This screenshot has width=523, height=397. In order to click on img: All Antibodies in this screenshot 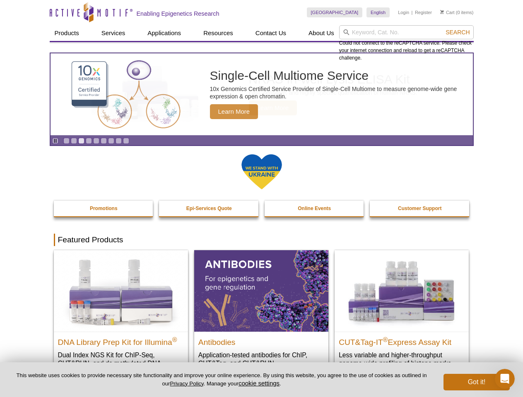, I will do `click(261, 291)`.